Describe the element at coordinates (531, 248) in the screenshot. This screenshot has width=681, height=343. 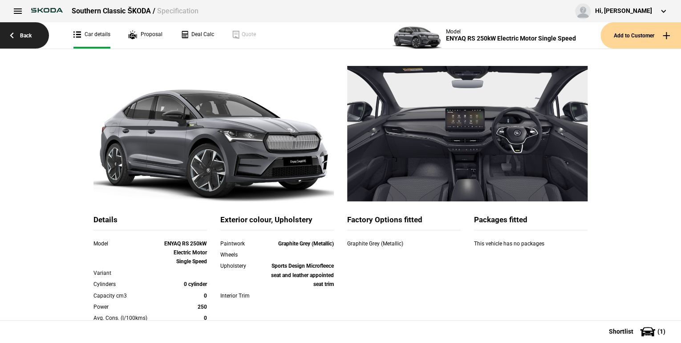
I see `div: This vehicle has no packages` at that location.